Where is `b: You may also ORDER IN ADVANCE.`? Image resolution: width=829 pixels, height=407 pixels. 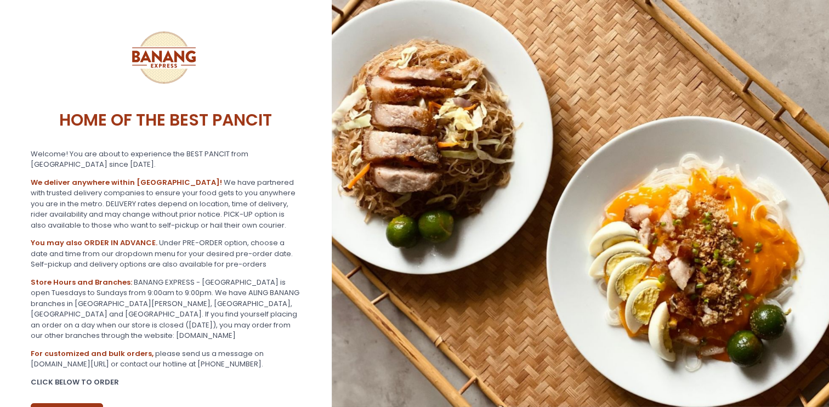
b: You may also ORDER IN ADVANCE. is located at coordinates (94, 242).